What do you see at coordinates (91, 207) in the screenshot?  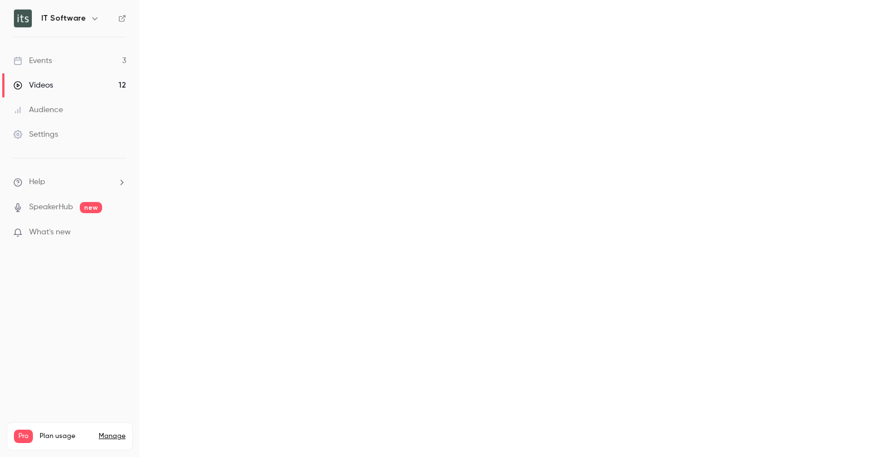 I see `span: new` at bounding box center [91, 207].